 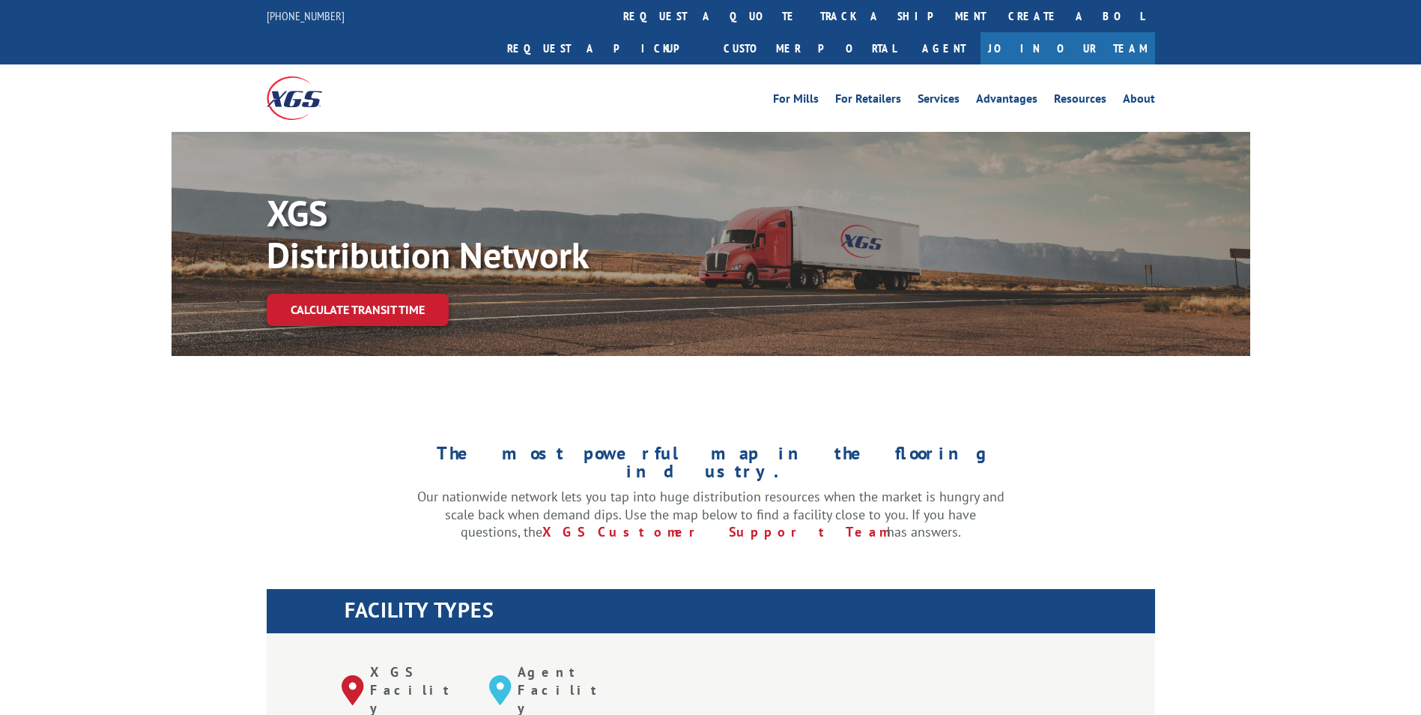 What do you see at coordinates (810, 48) in the screenshot?
I see `a: Customer Portal` at bounding box center [810, 48].